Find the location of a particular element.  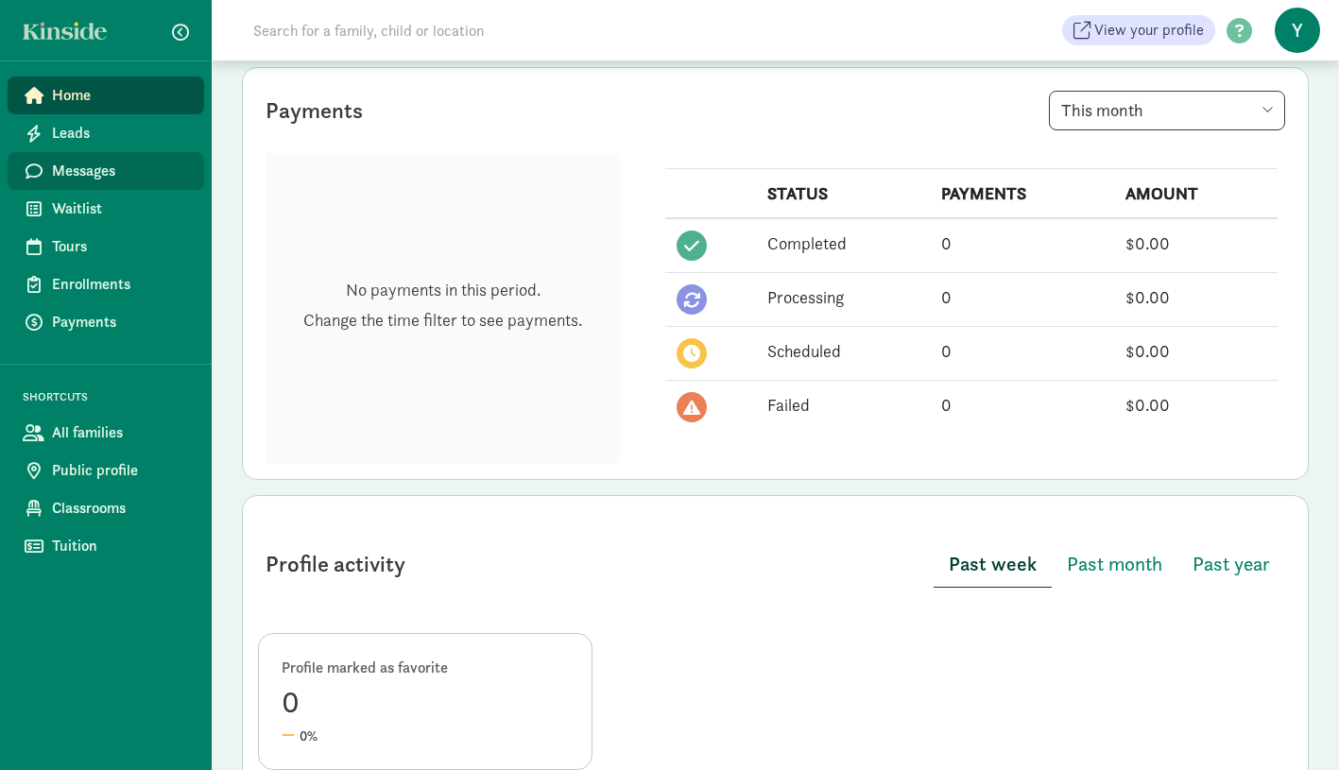

span: Leads is located at coordinates (120, 133).